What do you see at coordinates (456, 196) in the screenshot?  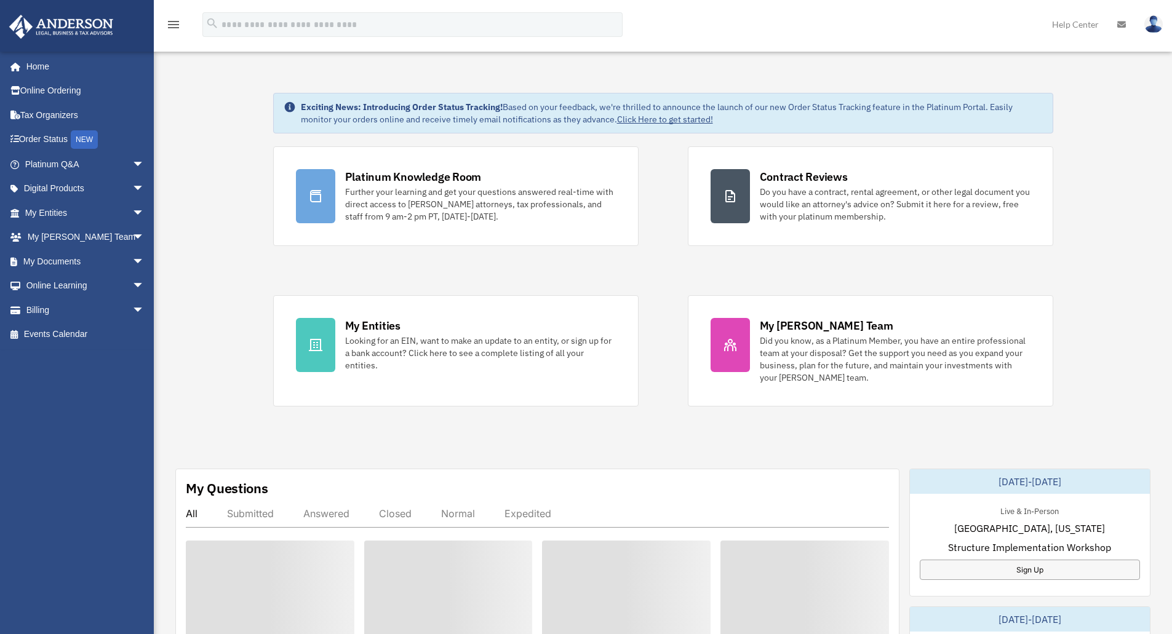 I see `a: Platinum Knowledge Room Further your learning and get your questions answered real-time with dire...` at bounding box center [456, 196].